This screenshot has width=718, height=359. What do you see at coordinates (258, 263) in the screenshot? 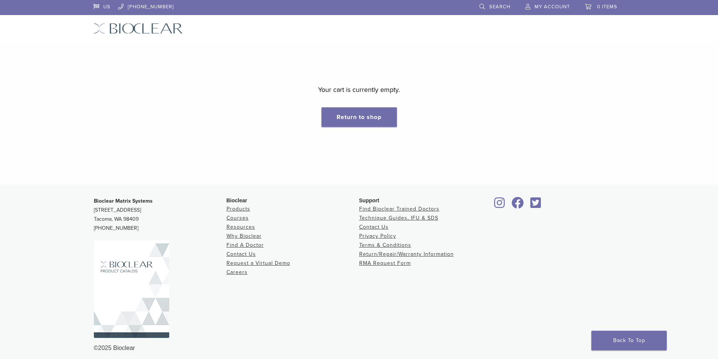
I see `a: Request a Virtual Demo` at bounding box center [258, 263].